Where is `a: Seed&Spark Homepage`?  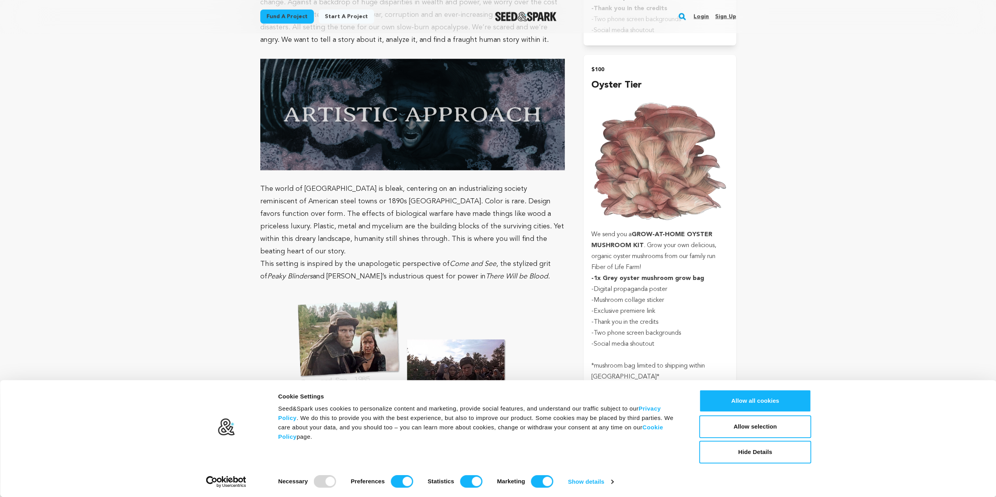 a: Seed&Spark Homepage is located at coordinates (525, 16).